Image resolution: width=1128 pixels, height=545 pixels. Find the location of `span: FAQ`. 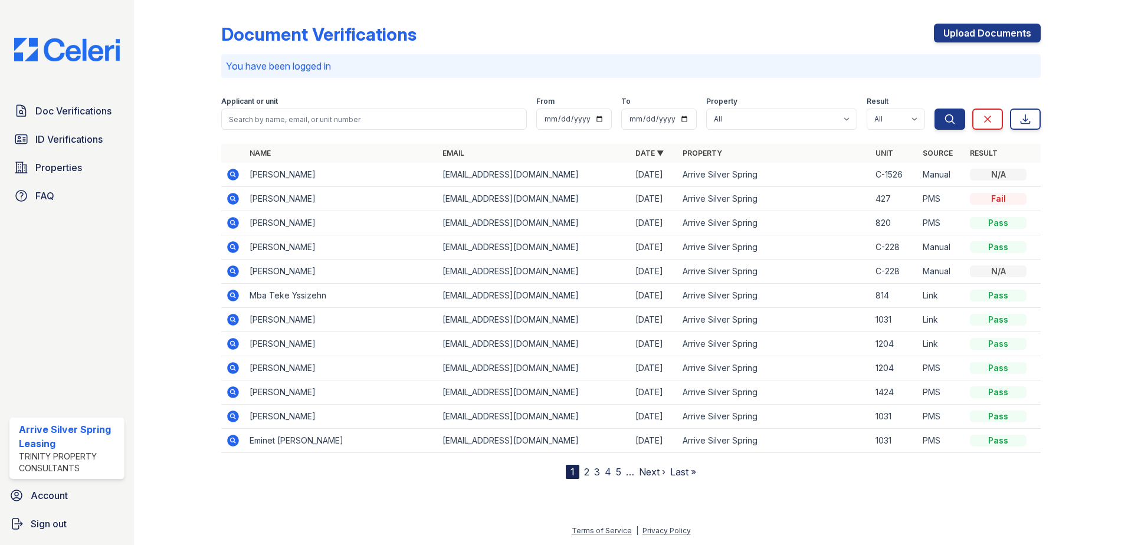

span: FAQ is located at coordinates (45, 196).